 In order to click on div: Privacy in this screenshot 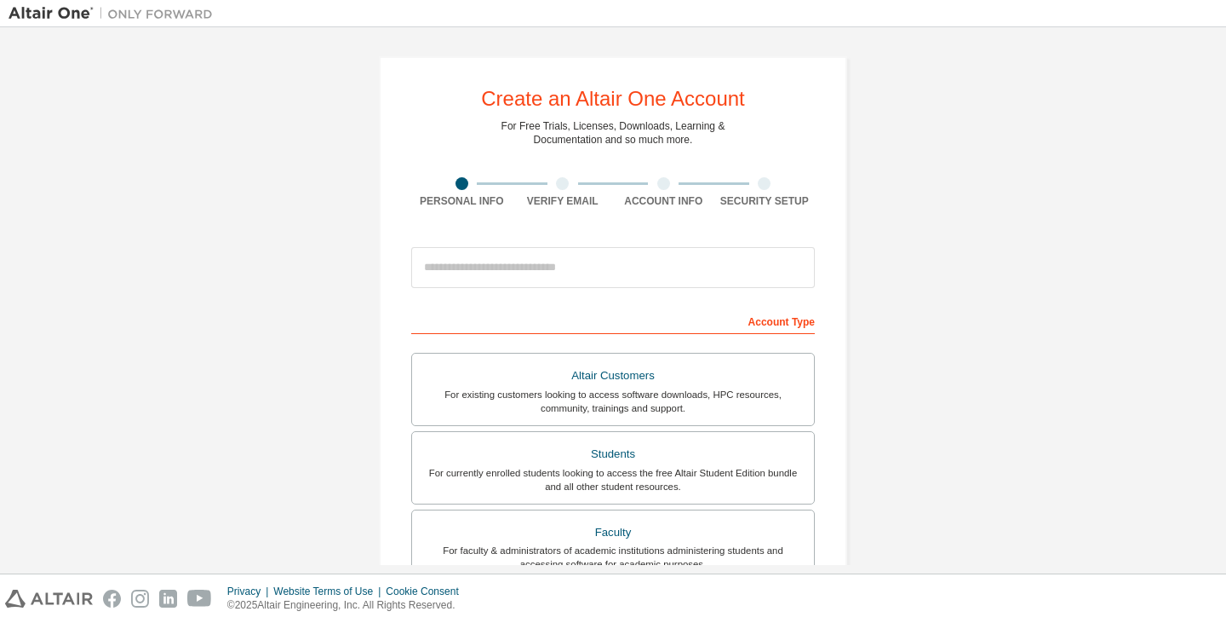, I will do `click(250, 591)`.